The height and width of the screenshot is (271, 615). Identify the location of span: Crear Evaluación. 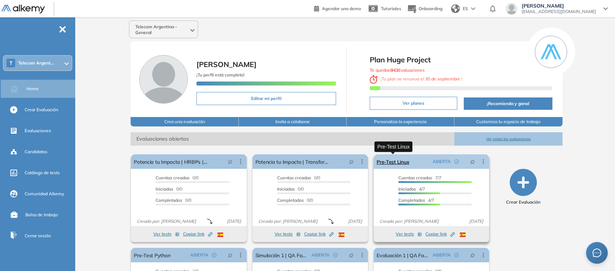
(41, 110).